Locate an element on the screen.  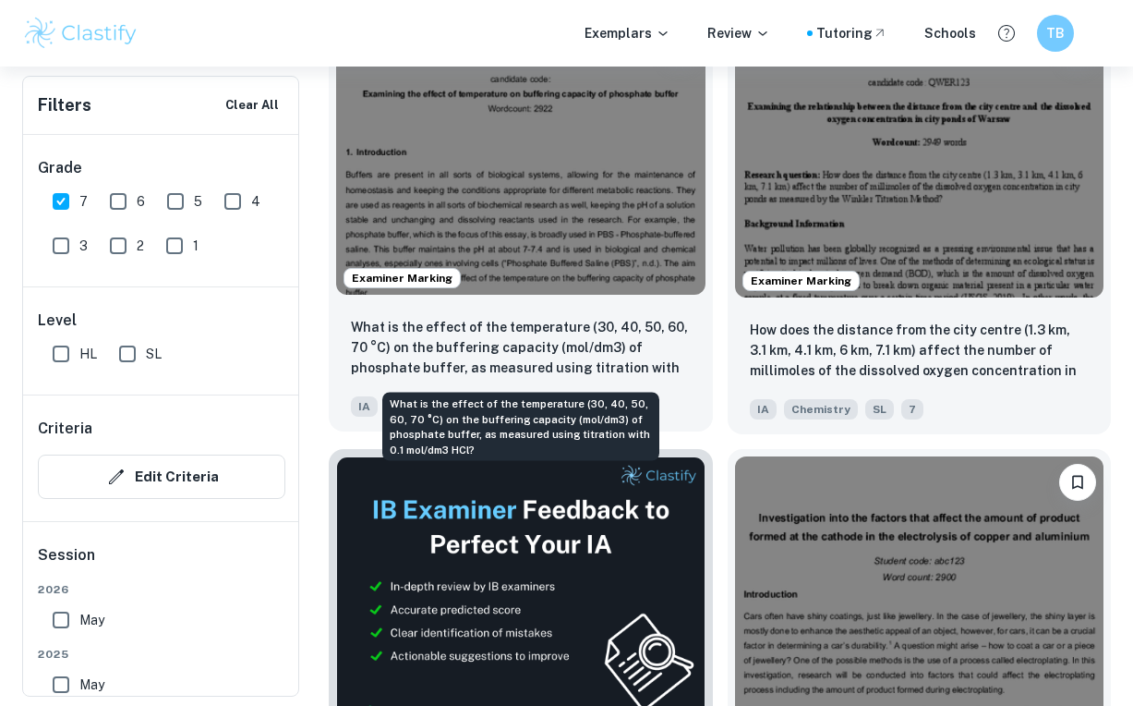
h6: TB is located at coordinates (1056, 33).